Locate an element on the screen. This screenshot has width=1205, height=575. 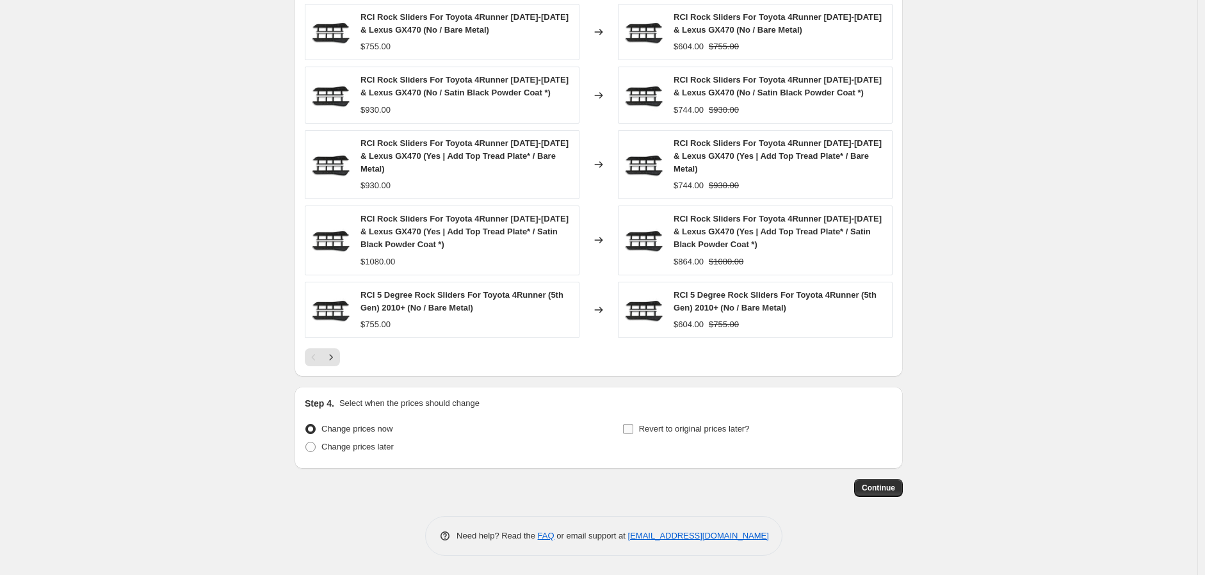
h2: Step 4. is located at coordinates (319, 403).